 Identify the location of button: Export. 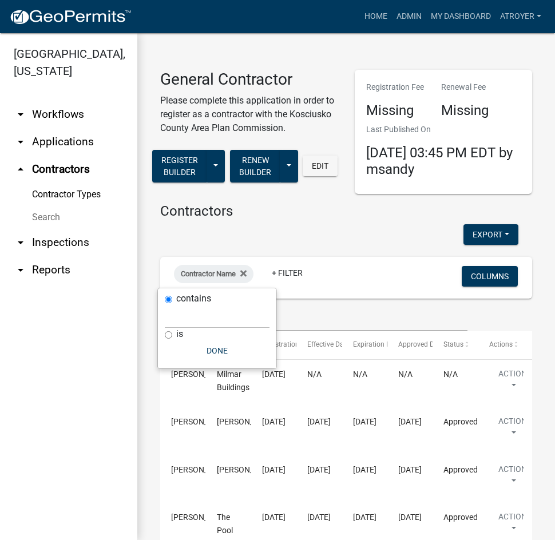
(491, 235).